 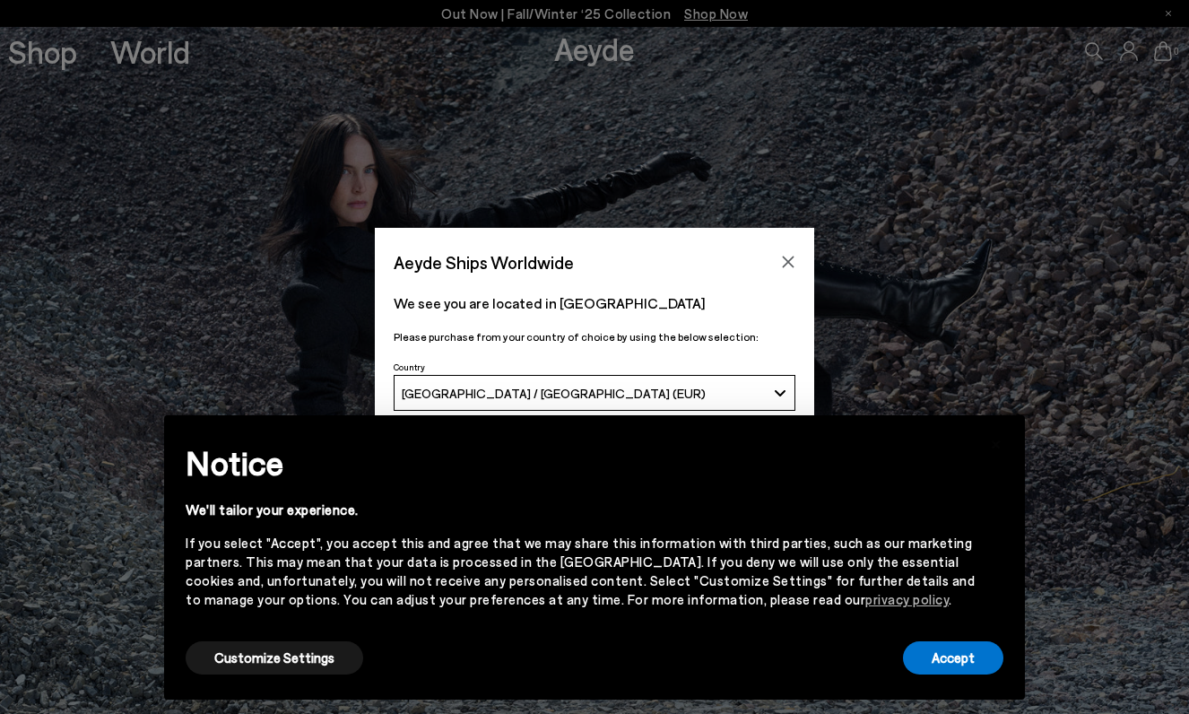 What do you see at coordinates (997, 442) in the screenshot?
I see `button: Close this notice` at bounding box center [997, 442].